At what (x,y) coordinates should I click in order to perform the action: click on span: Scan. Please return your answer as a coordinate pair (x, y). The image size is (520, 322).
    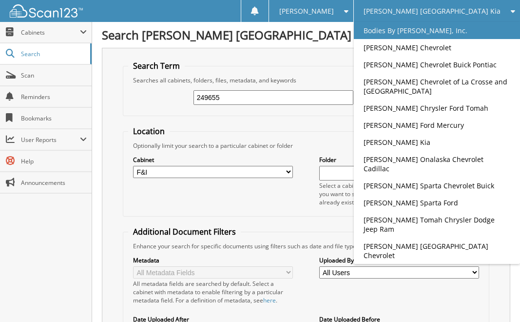
    Looking at the image, I should click on (54, 75).